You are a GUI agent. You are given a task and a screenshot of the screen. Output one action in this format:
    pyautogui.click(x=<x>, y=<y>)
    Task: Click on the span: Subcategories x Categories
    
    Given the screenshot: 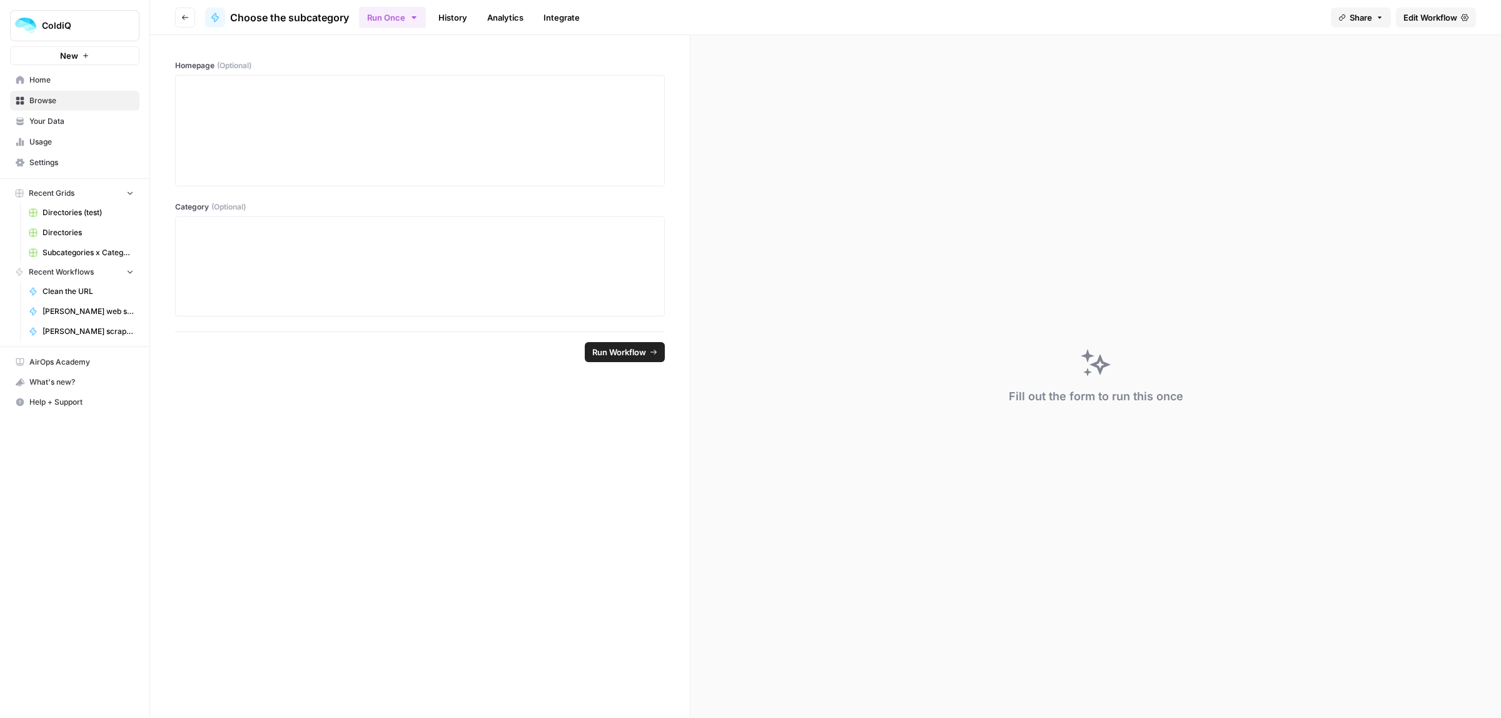 What is the action you would take?
    pyautogui.click(x=88, y=253)
    